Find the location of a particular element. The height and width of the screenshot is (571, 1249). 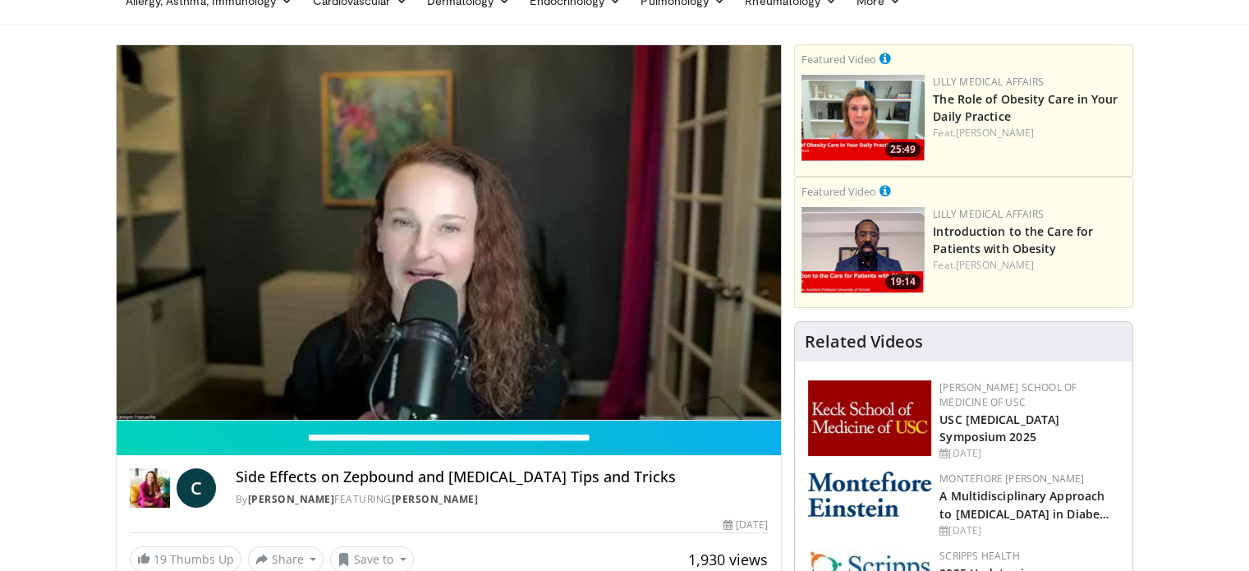

span: 19:14 is located at coordinates (903, 282).